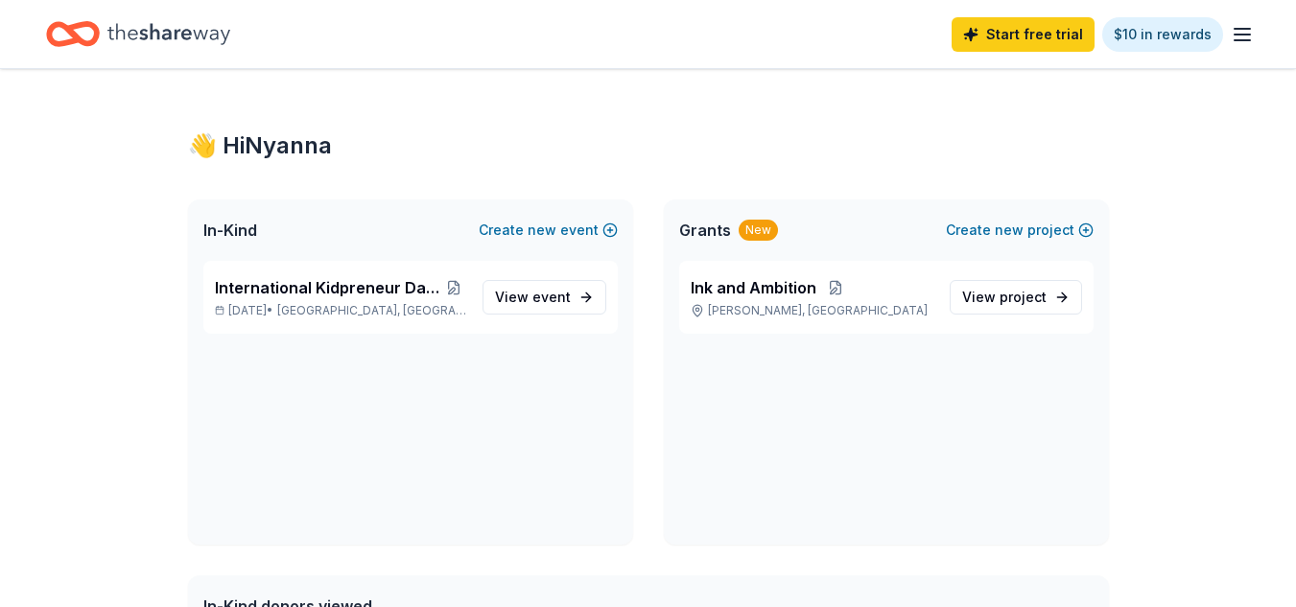 This screenshot has height=607, width=1296. What do you see at coordinates (1016, 297) in the screenshot?
I see `a: View project` at bounding box center [1016, 297].